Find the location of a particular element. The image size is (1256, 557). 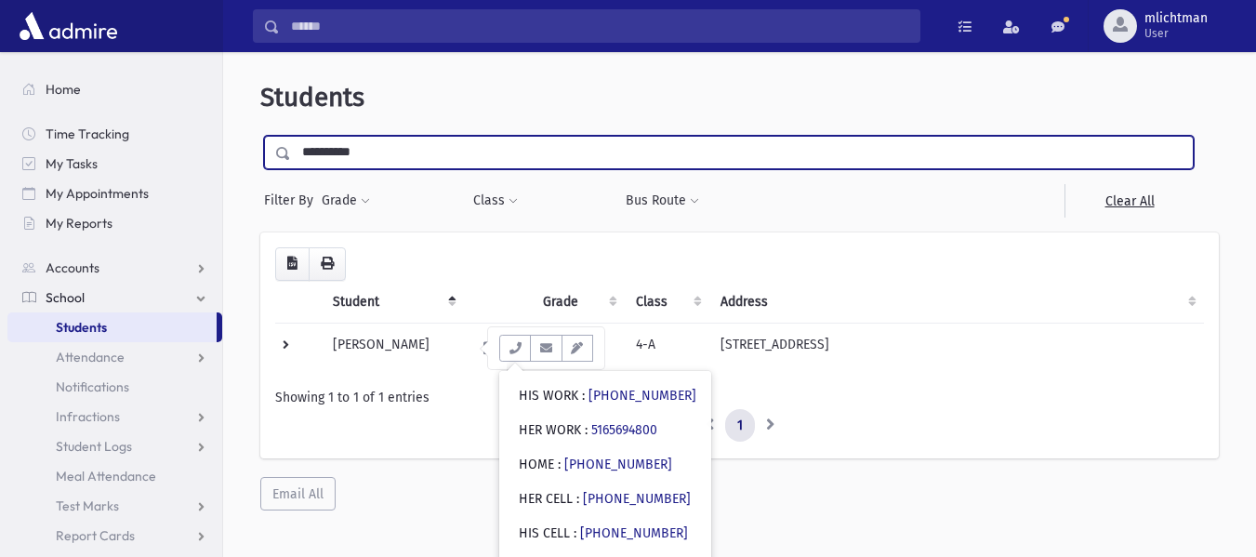

span: My Tasks is located at coordinates (72, 164).